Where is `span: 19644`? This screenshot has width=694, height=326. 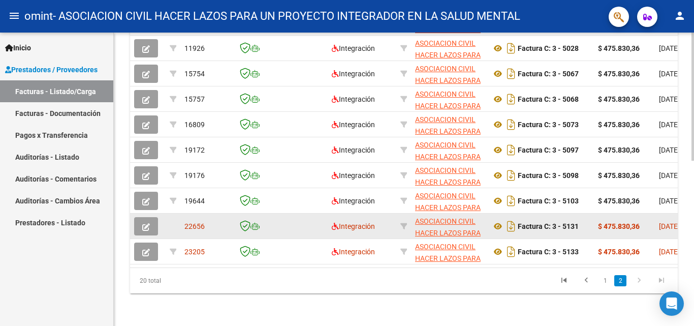
span: 19644 is located at coordinates (195, 201).